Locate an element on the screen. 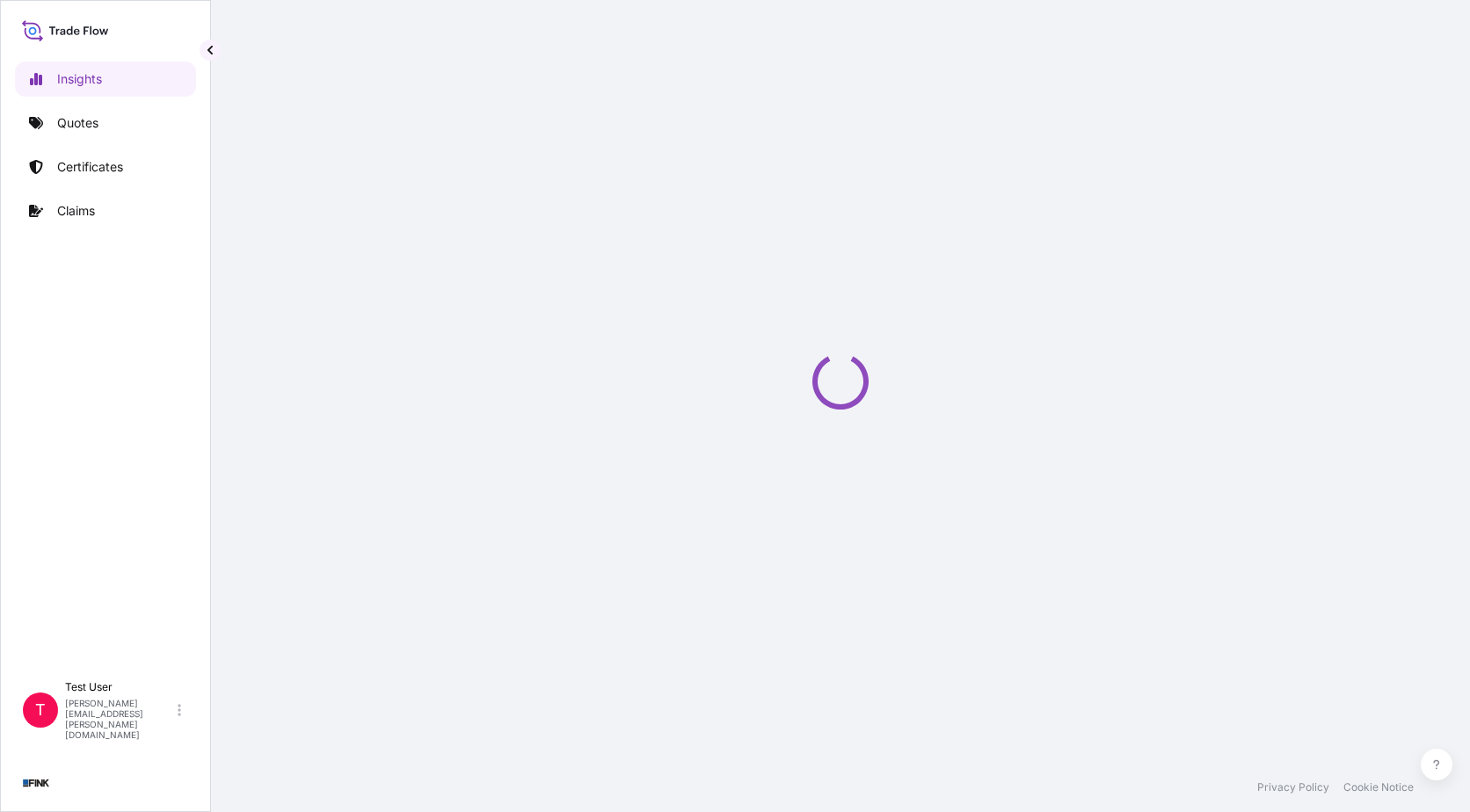  a: Privacy Policy is located at coordinates (1294, 787).